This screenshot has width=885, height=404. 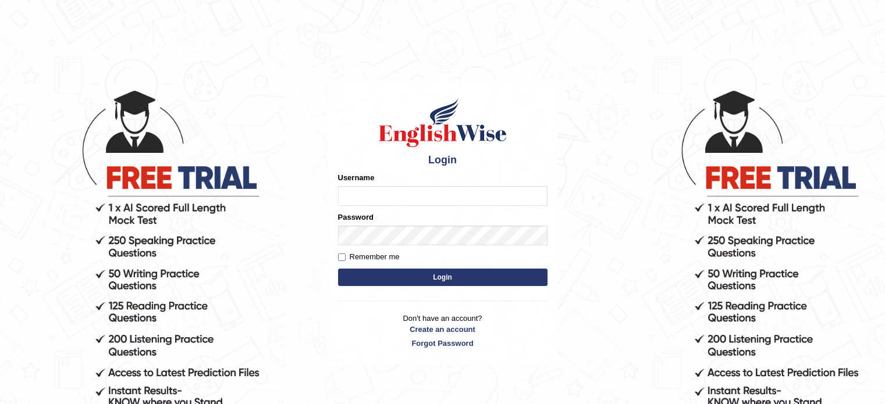 What do you see at coordinates (443, 161) in the screenshot?
I see `h4: Login` at bounding box center [443, 161].